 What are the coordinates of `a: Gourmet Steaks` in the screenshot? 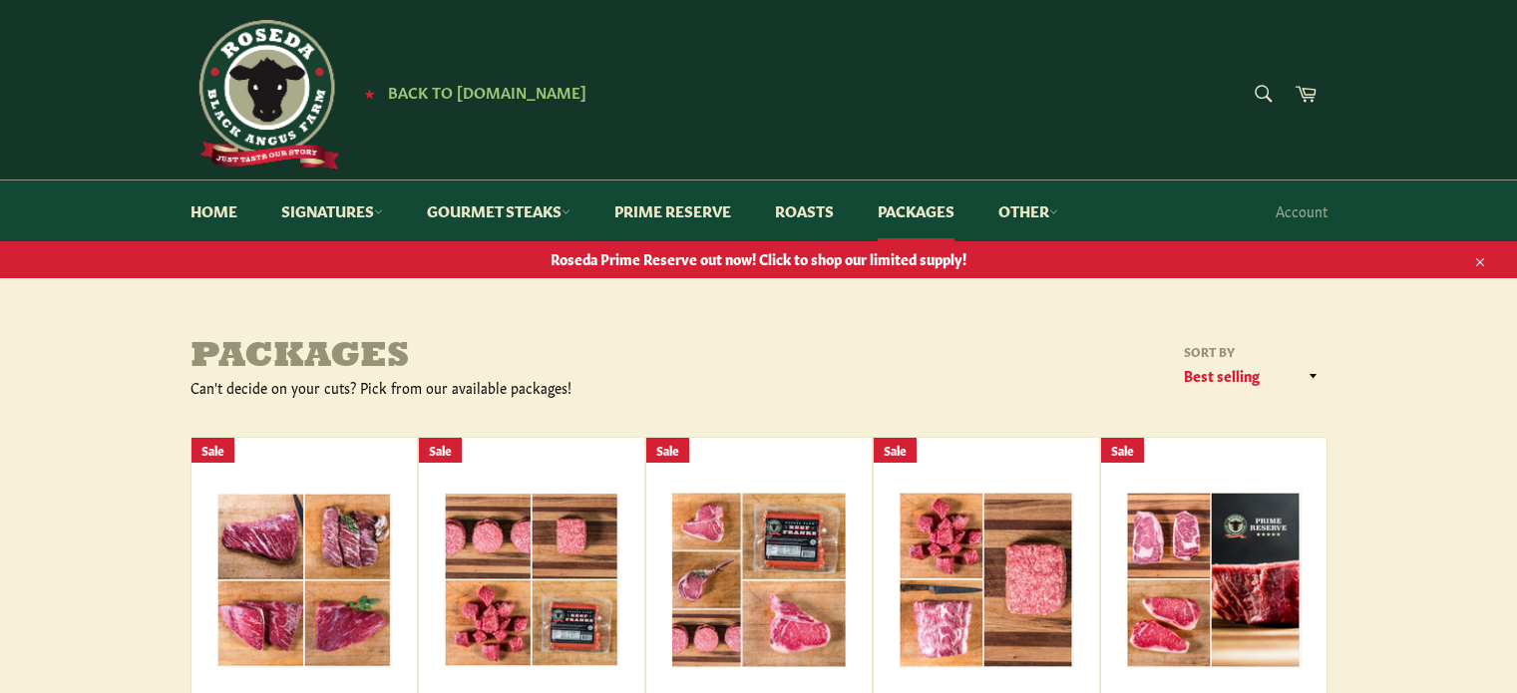 It's located at (499, 211).